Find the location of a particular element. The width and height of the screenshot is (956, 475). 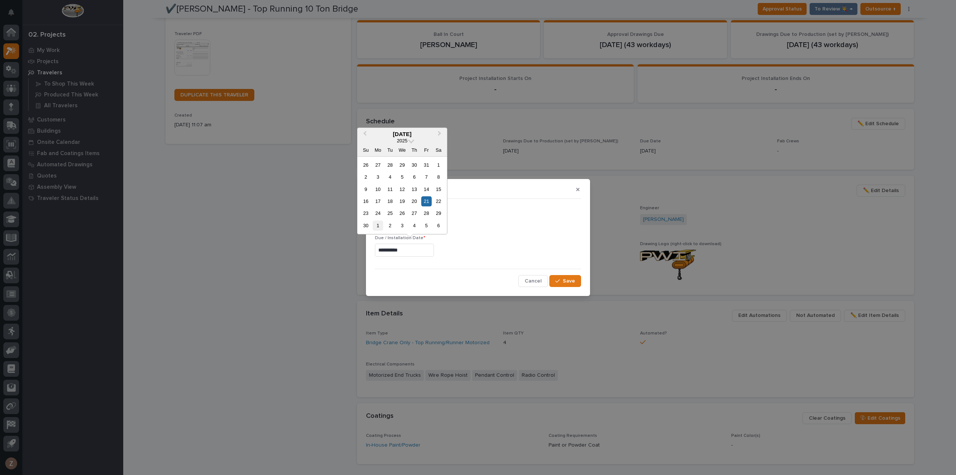

span: Due / Installation Date is located at coordinates (400, 238).